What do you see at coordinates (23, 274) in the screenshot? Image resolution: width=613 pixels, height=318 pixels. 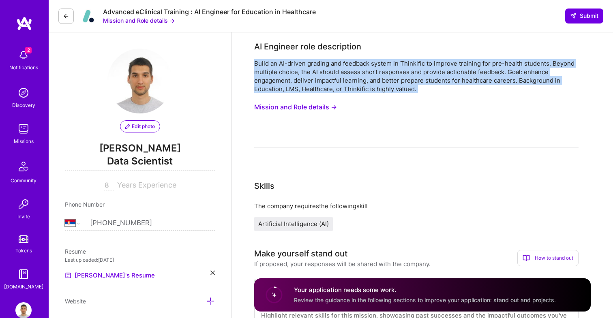 I see `img: guide book` at bounding box center [23, 274].